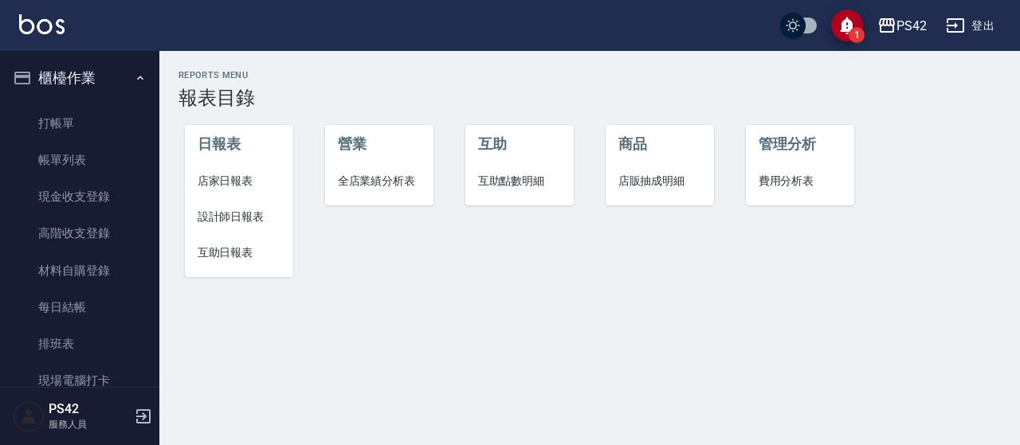 The image size is (1020, 445). I want to click on span: 互助點數明細, so click(519, 181).